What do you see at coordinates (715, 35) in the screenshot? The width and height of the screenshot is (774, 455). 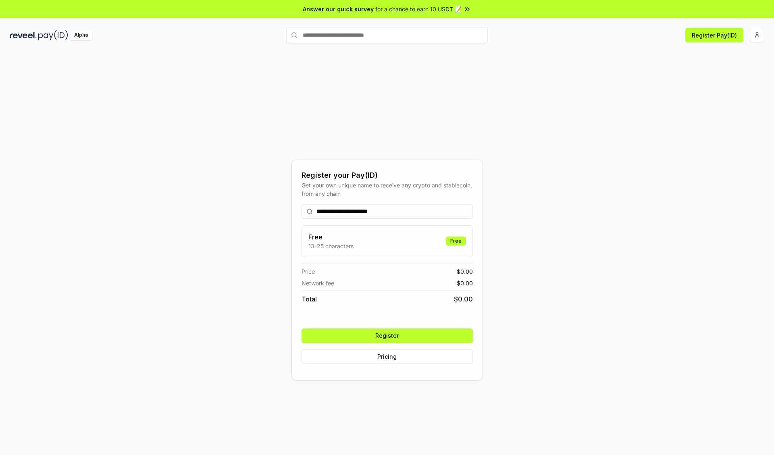 I see `button: Register Pay(ID)` at bounding box center [715, 35].